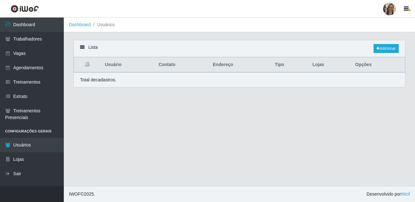 The image size is (415, 202). I want to click on li: Usuários, so click(103, 25).